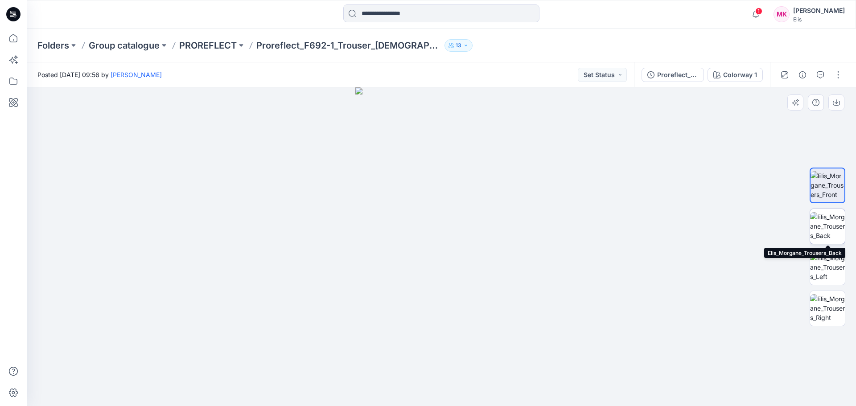  Describe the element at coordinates (124, 45) in the screenshot. I see `a: Group catalogue` at that location.